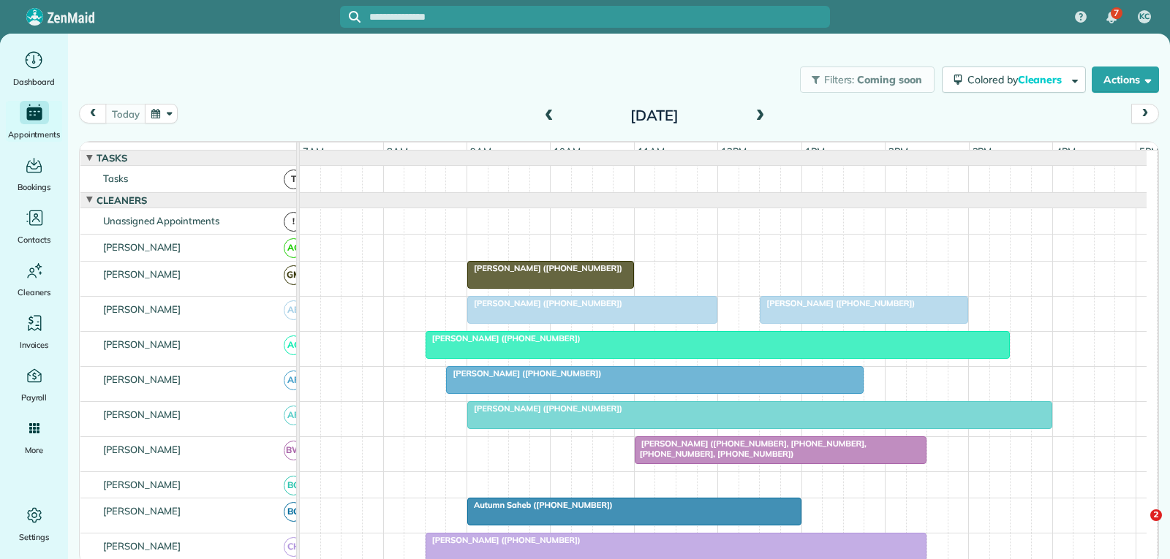 The image size is (1170, 559). Describe the element at coordinates (898, 151) in the screenshot. I see `span: 2pm` at that location.